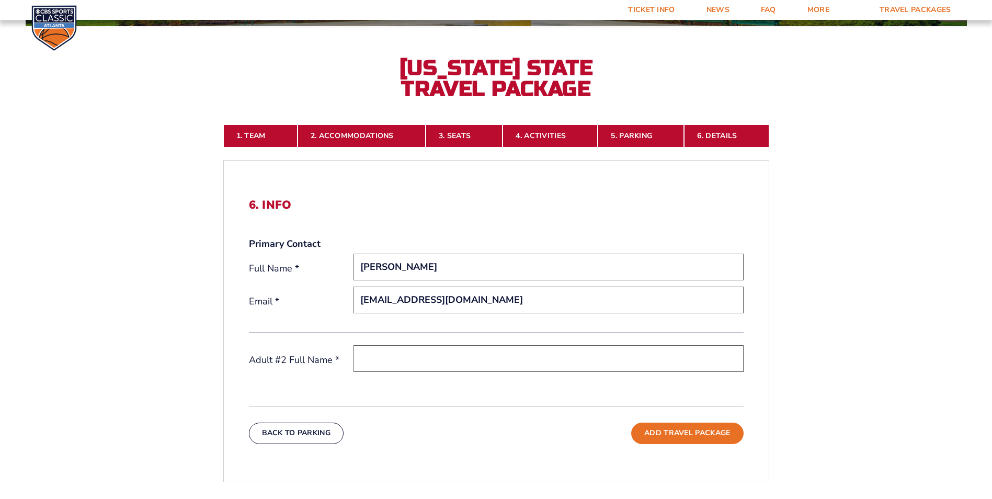 Image resolution: width=992 pixels, height=499 pixels. What do you see at coordinates (550, 136) in the screenshot?
I see `a: 4. Activities` at bounding box center [550, 136].